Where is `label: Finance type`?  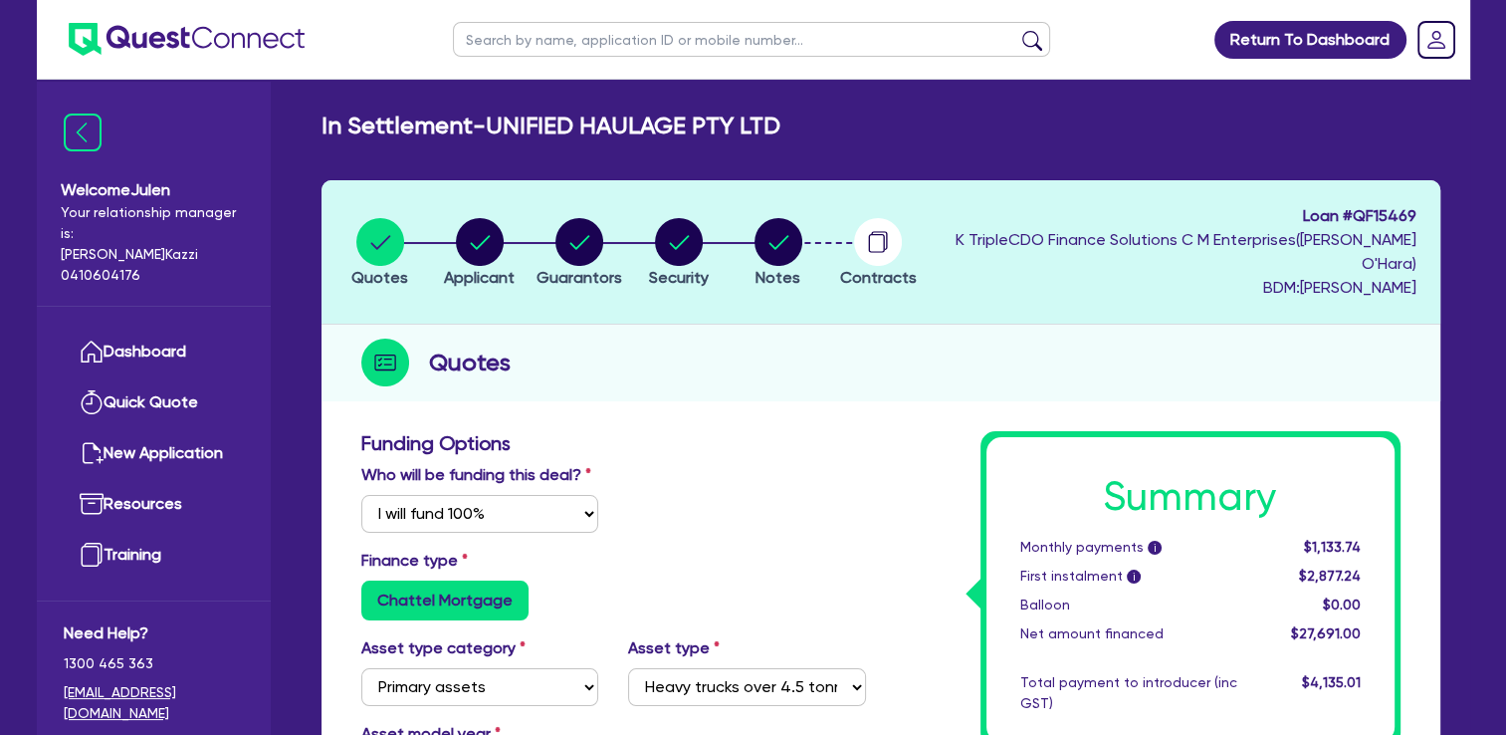
label: Finance type is located at coordinates (414, 560).